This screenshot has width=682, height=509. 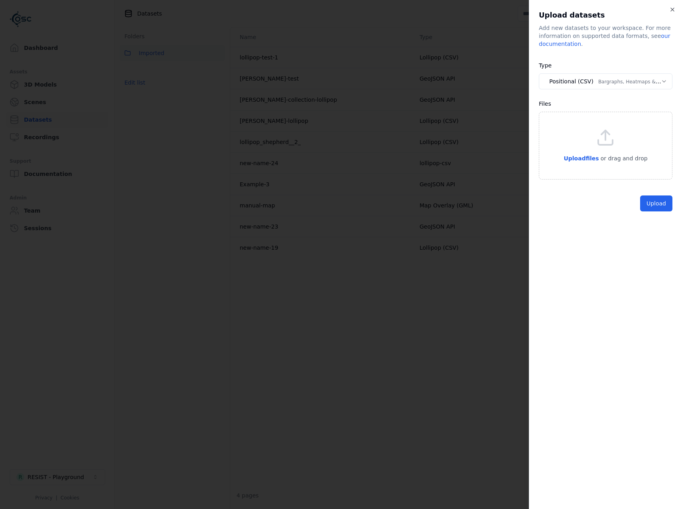 I want to click on label: Files, so click(x=545, y=104).